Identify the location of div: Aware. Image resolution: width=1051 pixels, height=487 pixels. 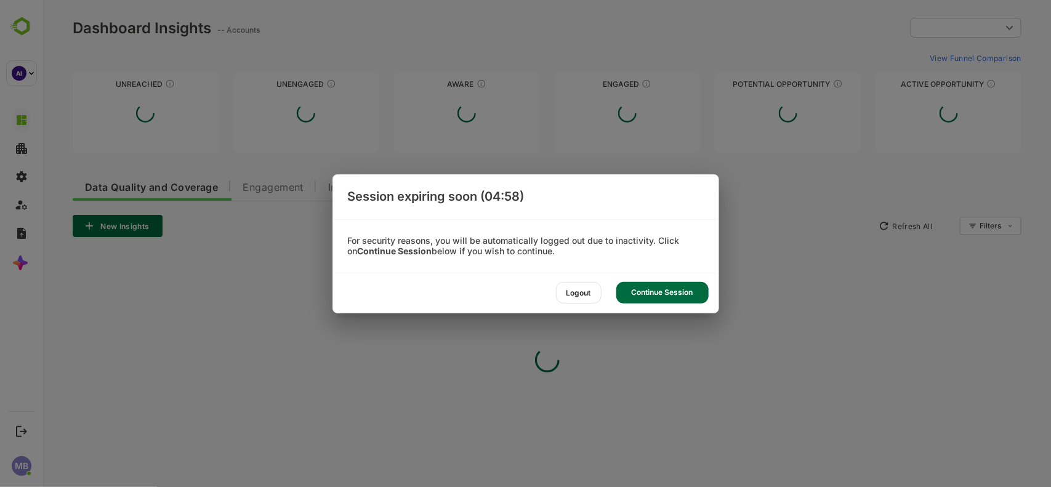
(424, 84).